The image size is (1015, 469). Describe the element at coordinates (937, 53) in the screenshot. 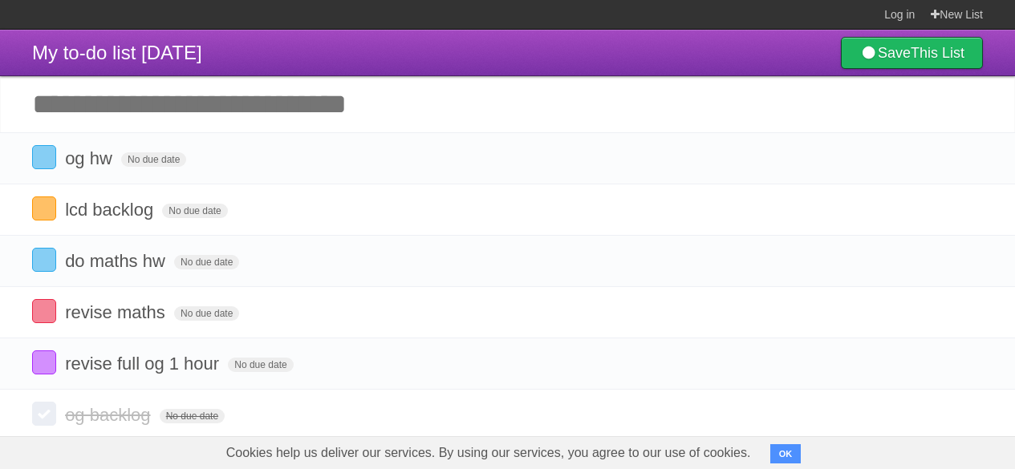

I see `b: This List` at that location.